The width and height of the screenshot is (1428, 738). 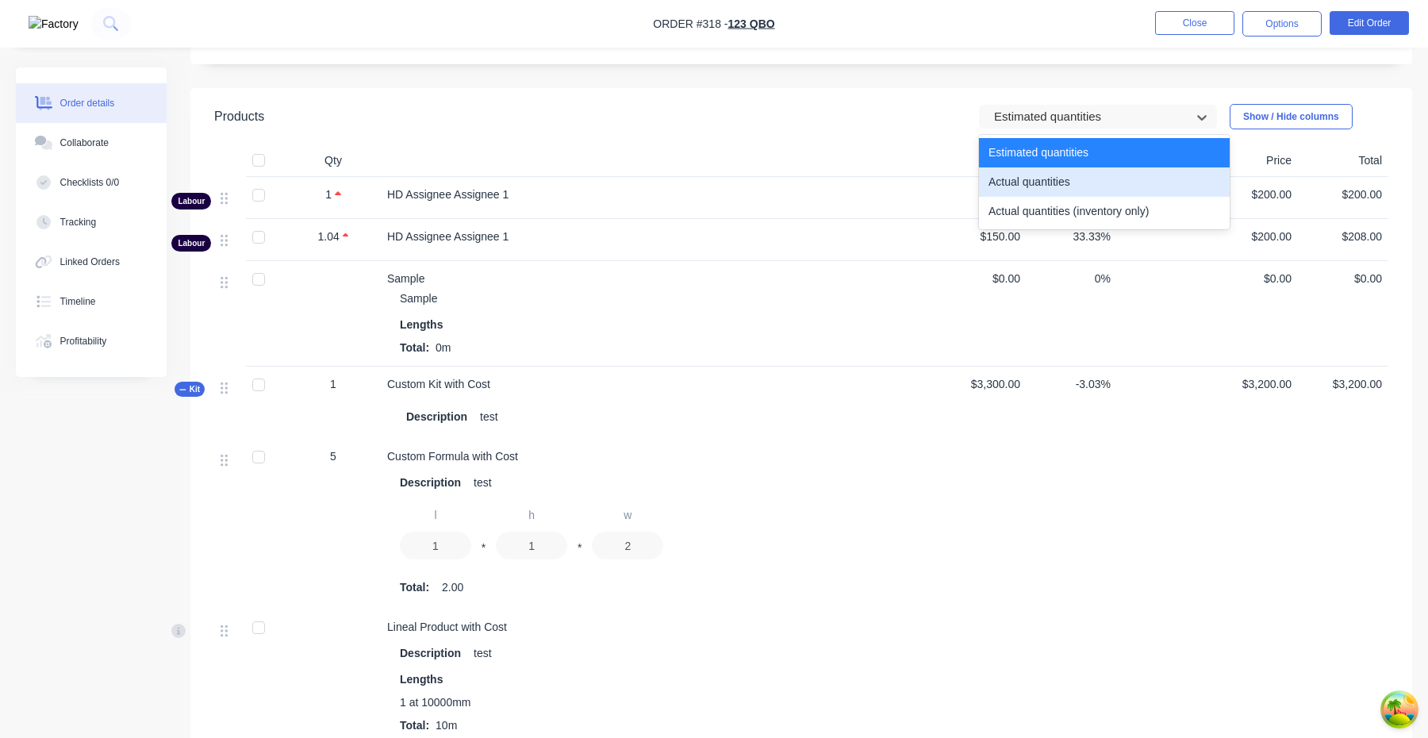 I want to click on div: Products, so click(x=239, y=117).